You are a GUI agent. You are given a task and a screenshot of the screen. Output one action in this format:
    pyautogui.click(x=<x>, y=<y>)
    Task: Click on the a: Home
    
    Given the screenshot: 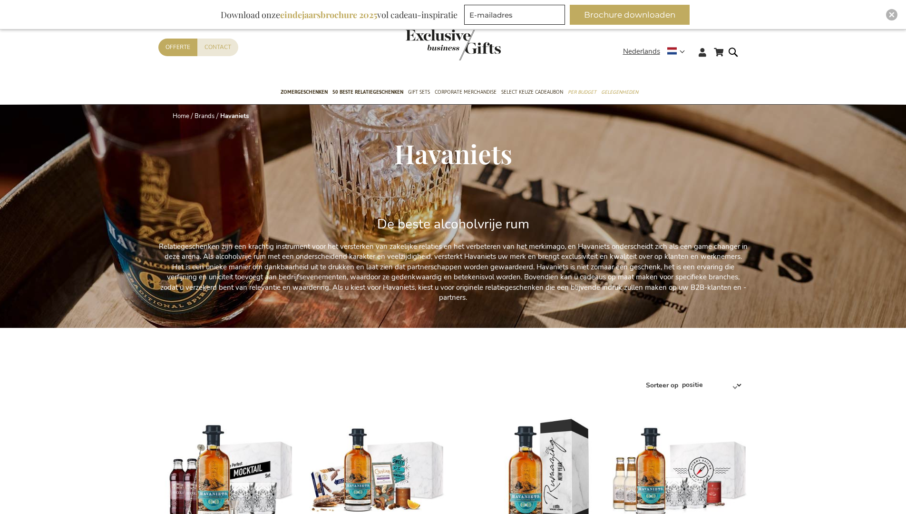 What is the action you would take?
    pyautogui.click(x=181, y=116)
    